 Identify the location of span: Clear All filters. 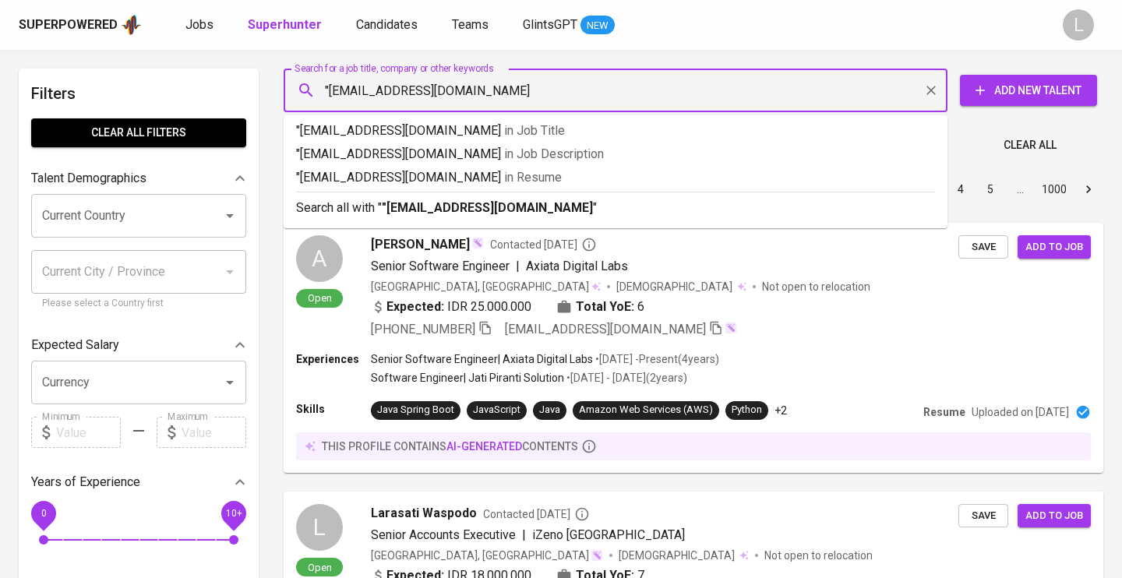
(139, 132).